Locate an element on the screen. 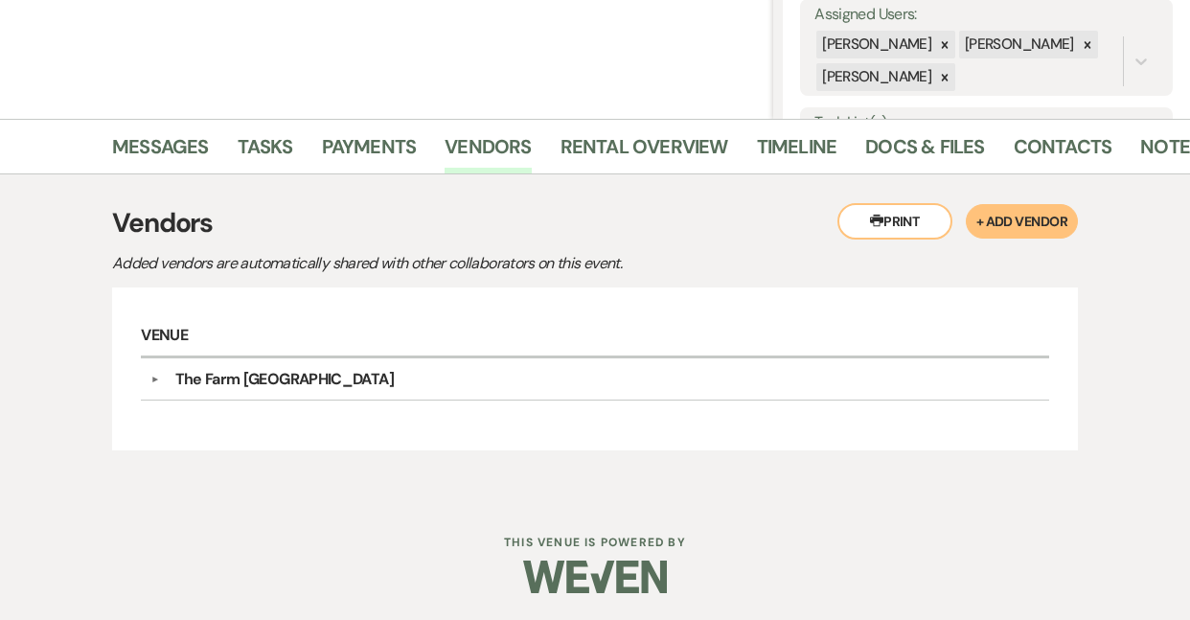 This screenshot has width=1190, height=620. a: Timeline is located at coordinates (797, 152).